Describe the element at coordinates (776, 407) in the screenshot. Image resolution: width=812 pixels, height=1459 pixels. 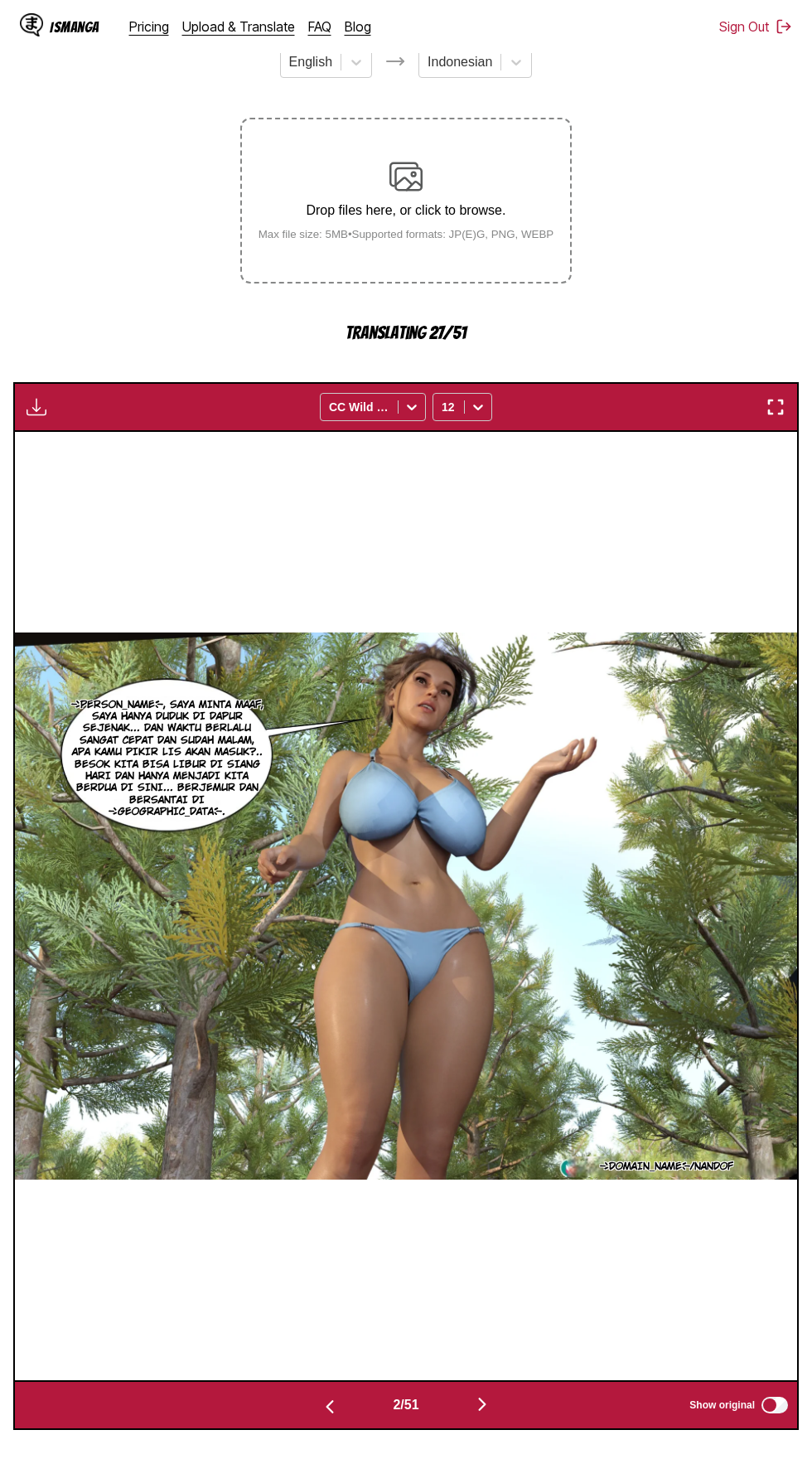
I see `img: Enter fullscreen` at that location.